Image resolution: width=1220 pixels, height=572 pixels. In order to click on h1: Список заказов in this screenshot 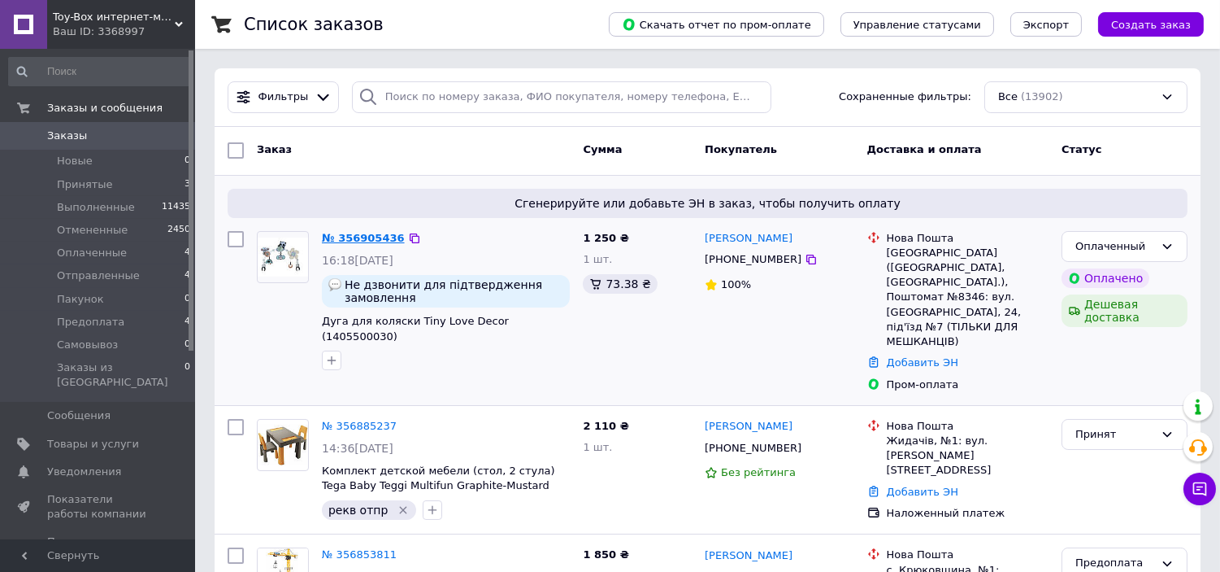, I will do `click(314, 24)`.